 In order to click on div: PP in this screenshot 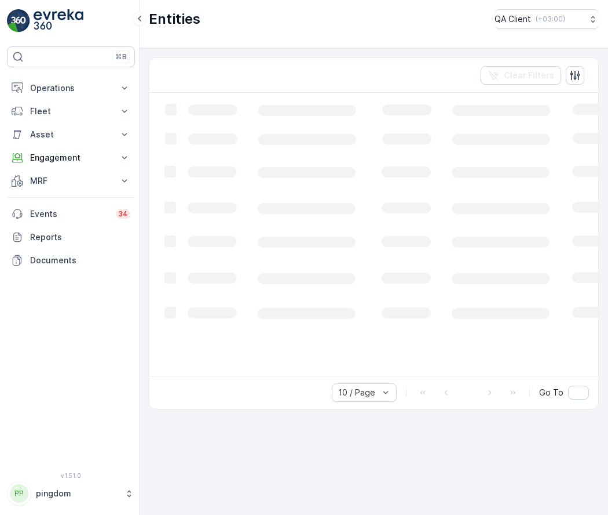, I will do `click(19, 493)`.